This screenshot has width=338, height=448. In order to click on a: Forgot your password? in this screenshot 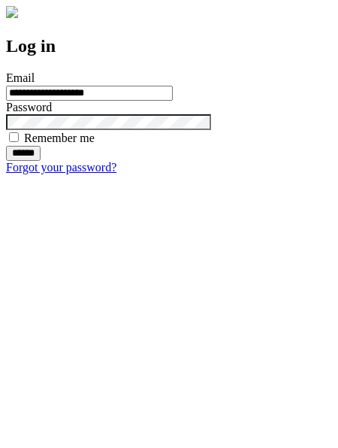, I will do `click(61, 167)`.